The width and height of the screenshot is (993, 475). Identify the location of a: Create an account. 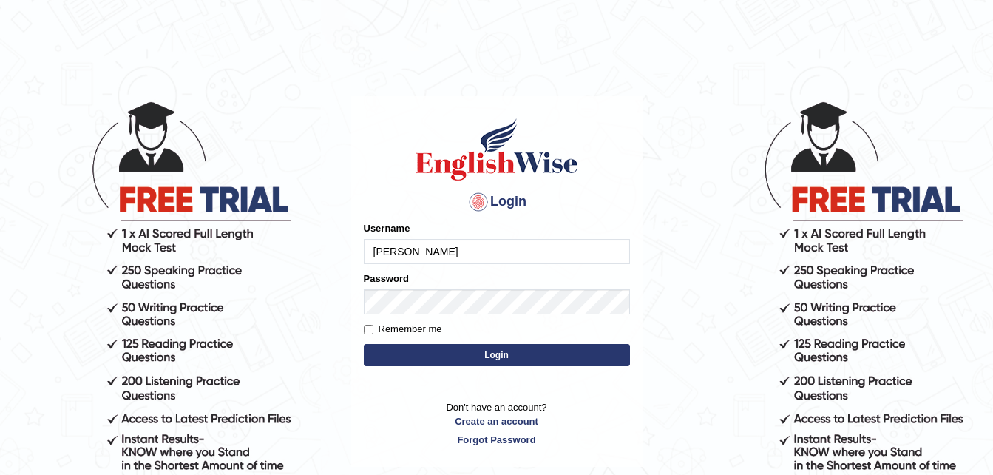
(497, 421).